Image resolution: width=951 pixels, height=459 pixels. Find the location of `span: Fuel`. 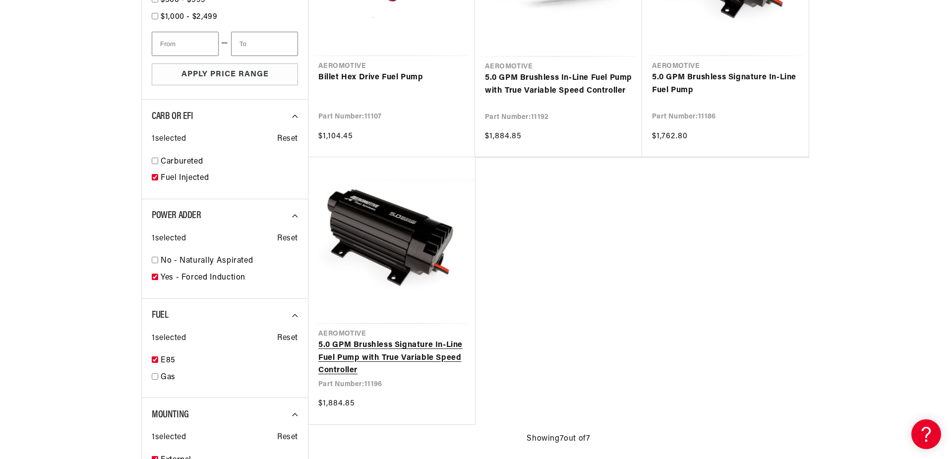

span: Fuel is located at coordinates (160, 315).